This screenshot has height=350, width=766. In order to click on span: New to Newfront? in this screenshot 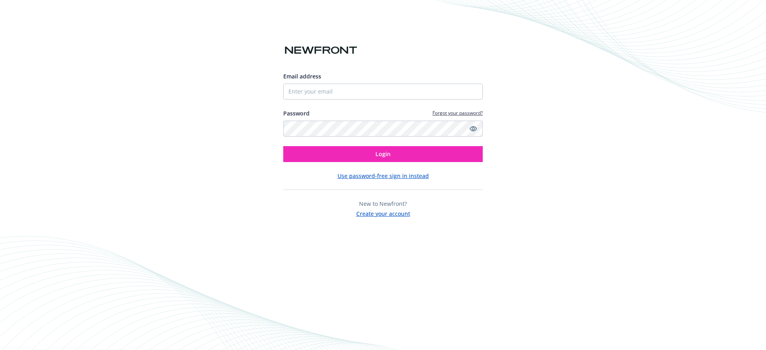, I will do `click(383, 204)`.